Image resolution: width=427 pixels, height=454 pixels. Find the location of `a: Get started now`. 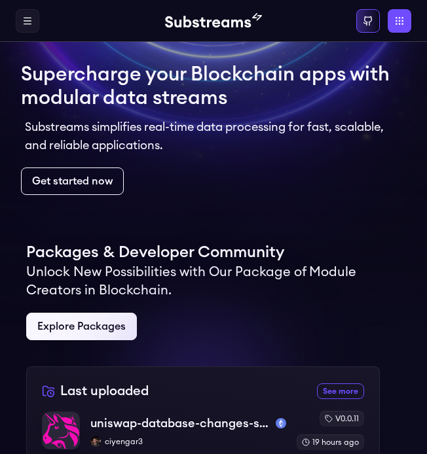

a: Get started now is located at coordinates (72, 181).